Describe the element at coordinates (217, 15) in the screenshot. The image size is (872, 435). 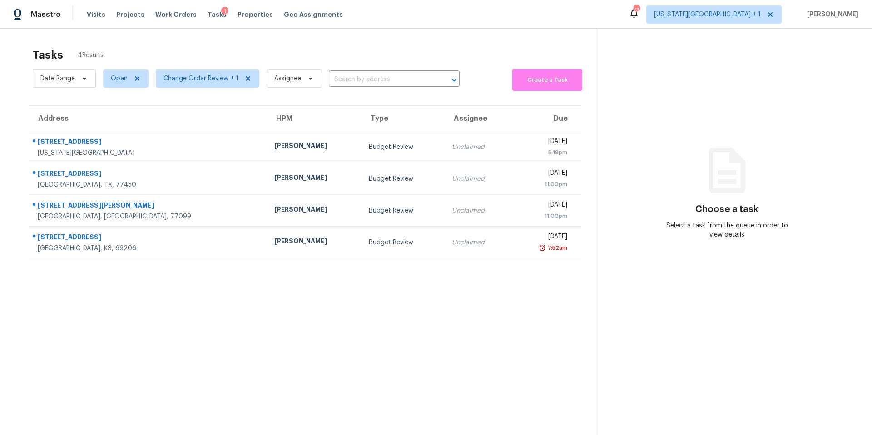
I see `span: Tasks` at that location.